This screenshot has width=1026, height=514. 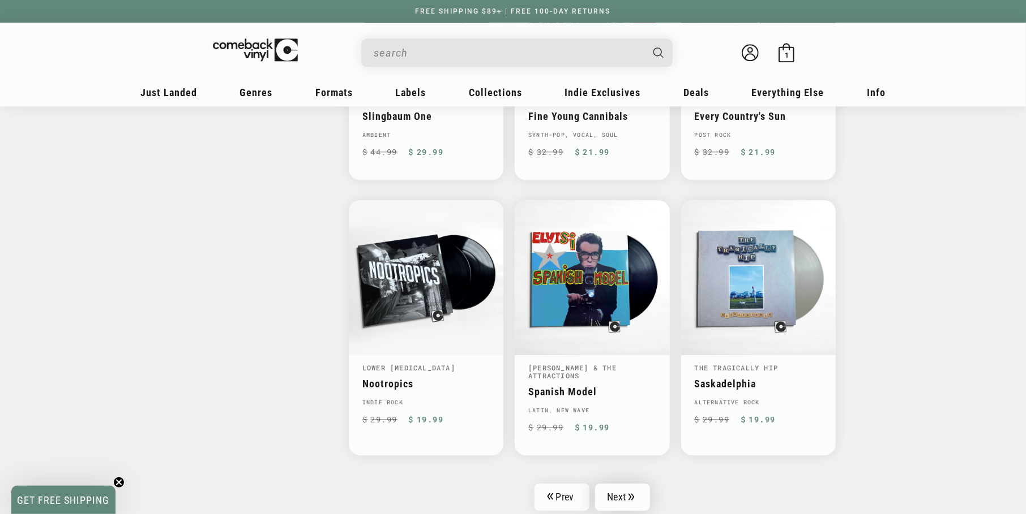 I want to click on span: 1, so click(x=786, y=55).